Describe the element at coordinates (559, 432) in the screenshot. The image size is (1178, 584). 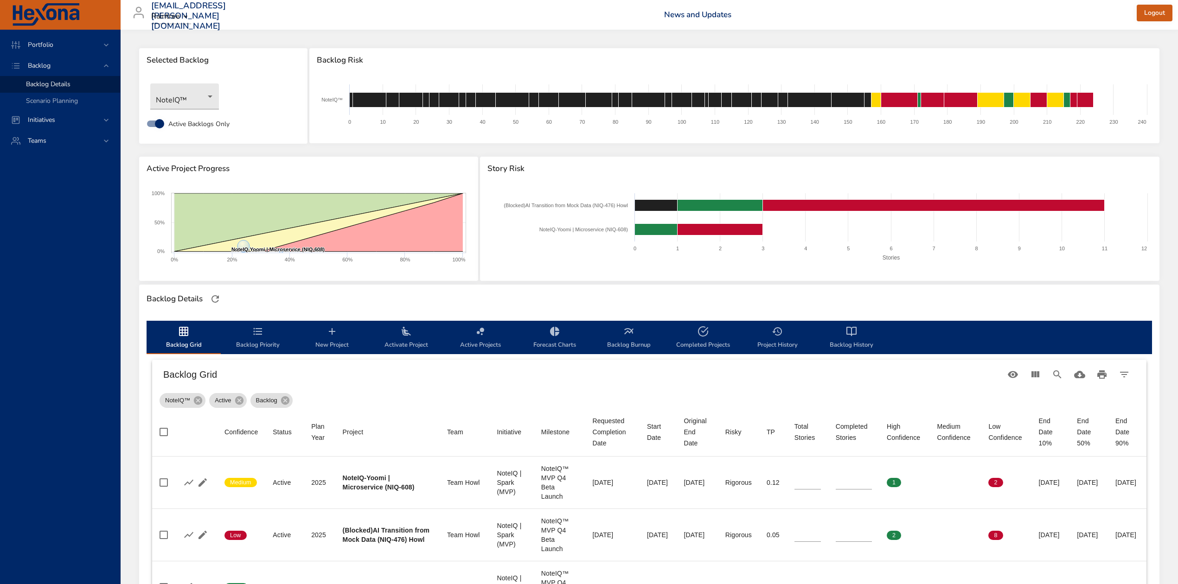
I see `span: Milestone` at that location.